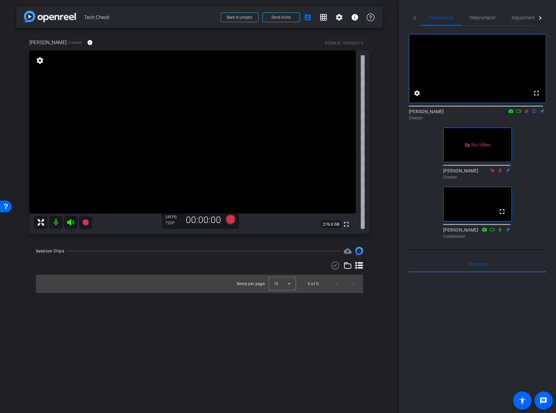 The height and width of the screenshot is (413, 556). I want to click on mat-icon: cloud_upload, so click(348, 251).